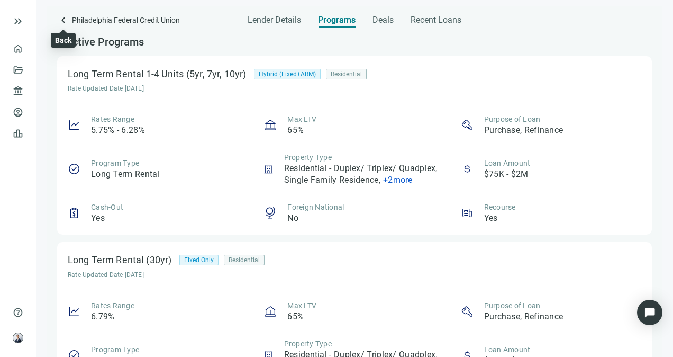  I want to click on article: No, so click(293, 218).